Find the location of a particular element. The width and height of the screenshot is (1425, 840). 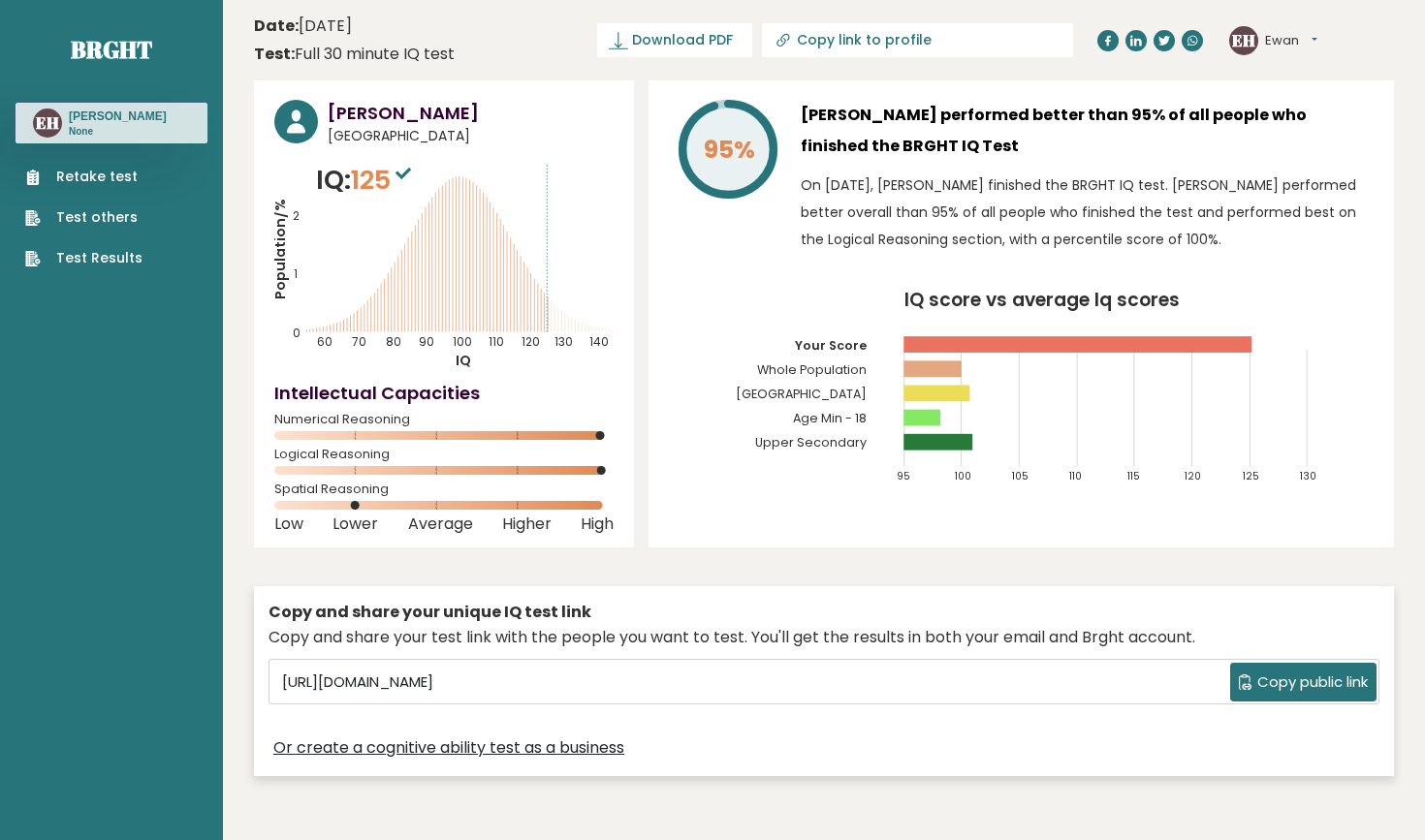

span: Download PDF is located at coordinates (683, 40).